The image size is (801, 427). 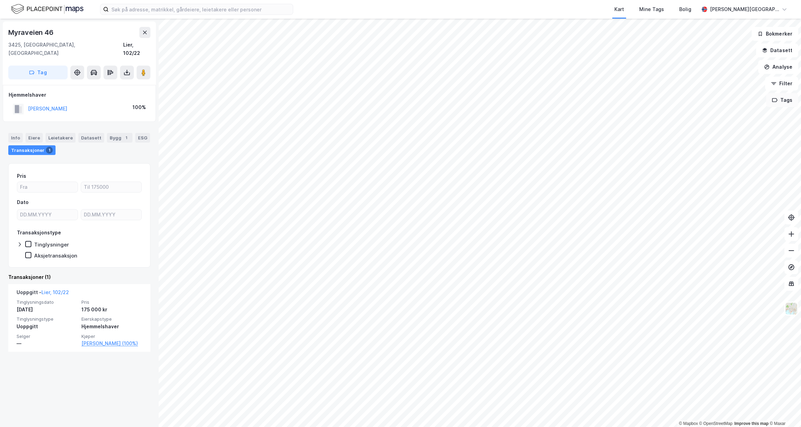 What do you see at coordinates (55, 292) in the screenshot?
I see `a: Lier, 102/22` at bounding box center [55, 292].